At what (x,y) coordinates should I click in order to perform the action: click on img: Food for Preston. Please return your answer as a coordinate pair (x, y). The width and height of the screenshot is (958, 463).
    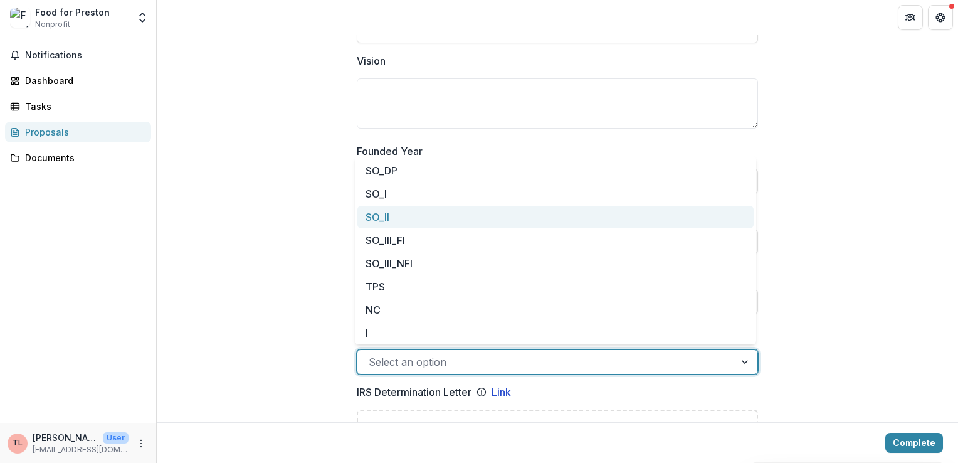
    Looking at the image, I should click on (20, 18).